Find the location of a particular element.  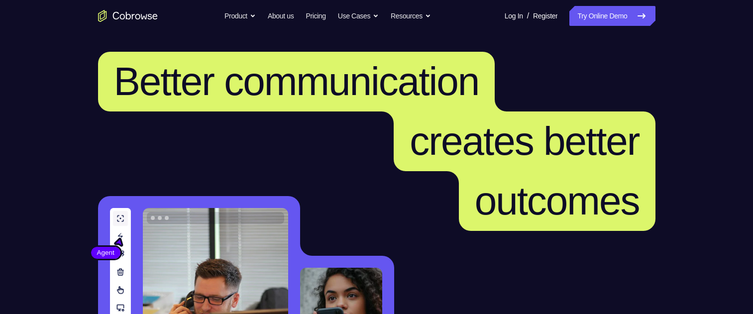

a: About us is located at coordinates (281, 16).